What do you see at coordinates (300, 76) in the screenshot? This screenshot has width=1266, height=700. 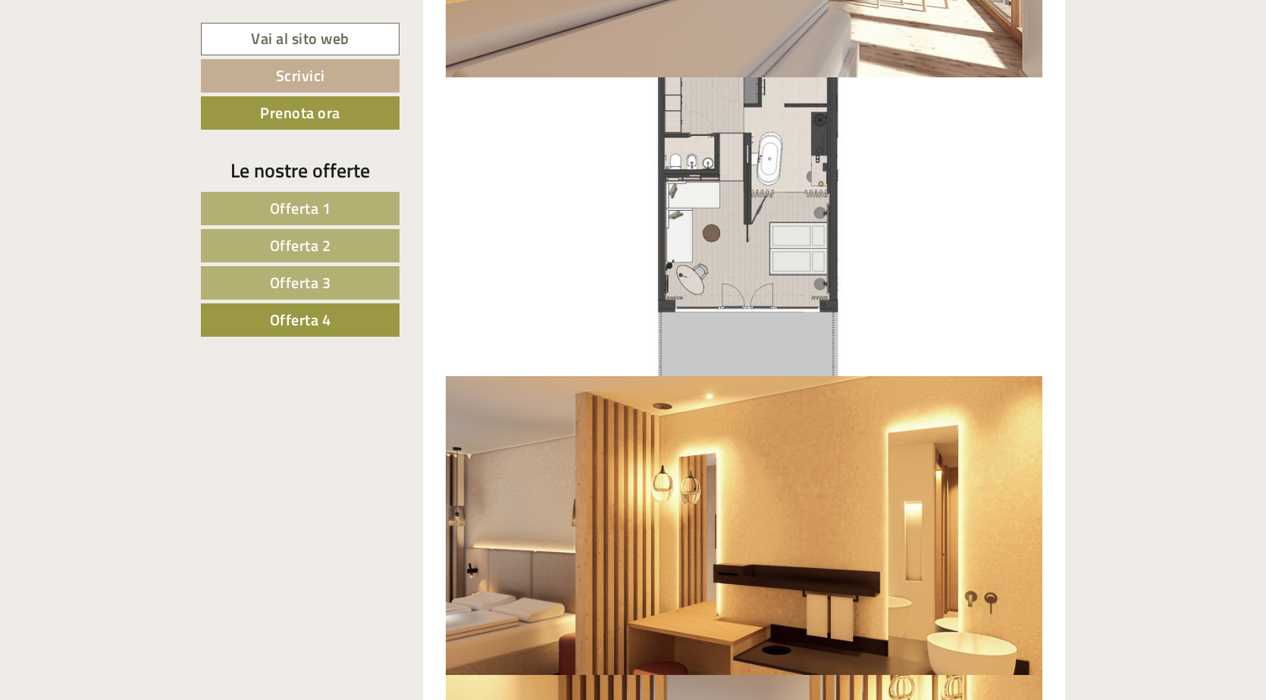 I see `a: Scrivici` at bounding box center [300, 76].